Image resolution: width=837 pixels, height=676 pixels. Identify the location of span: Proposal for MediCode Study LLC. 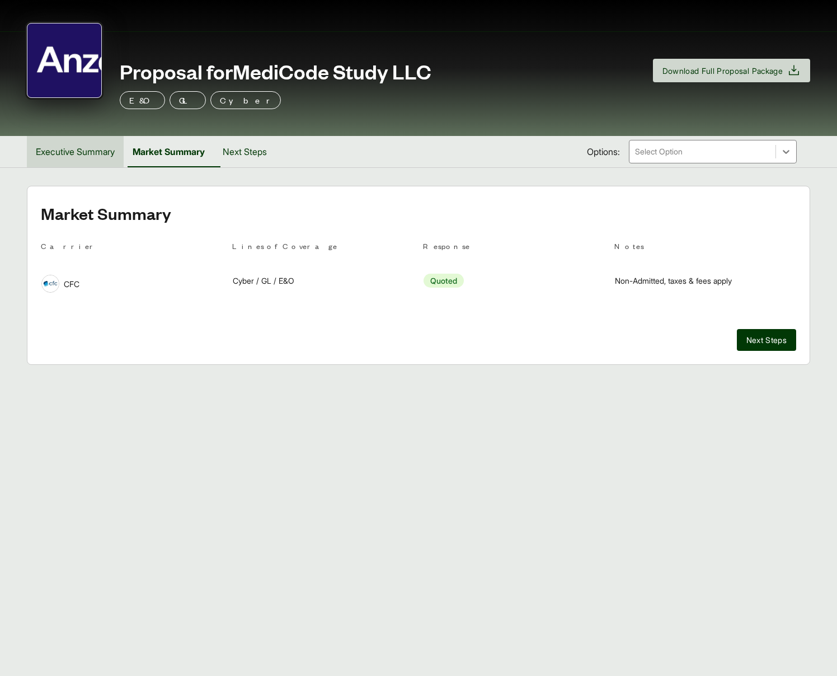
(275, 71).